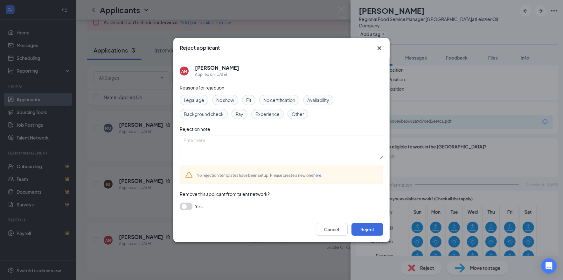 The image size is (563, 280). Describe the element at coordinates (225, 194) in the screenshot. I see `span: Remove this applicant from talent network?` at that location.